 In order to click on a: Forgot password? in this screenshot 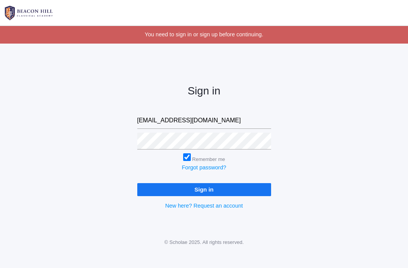, I will do `click(204, 167)`.